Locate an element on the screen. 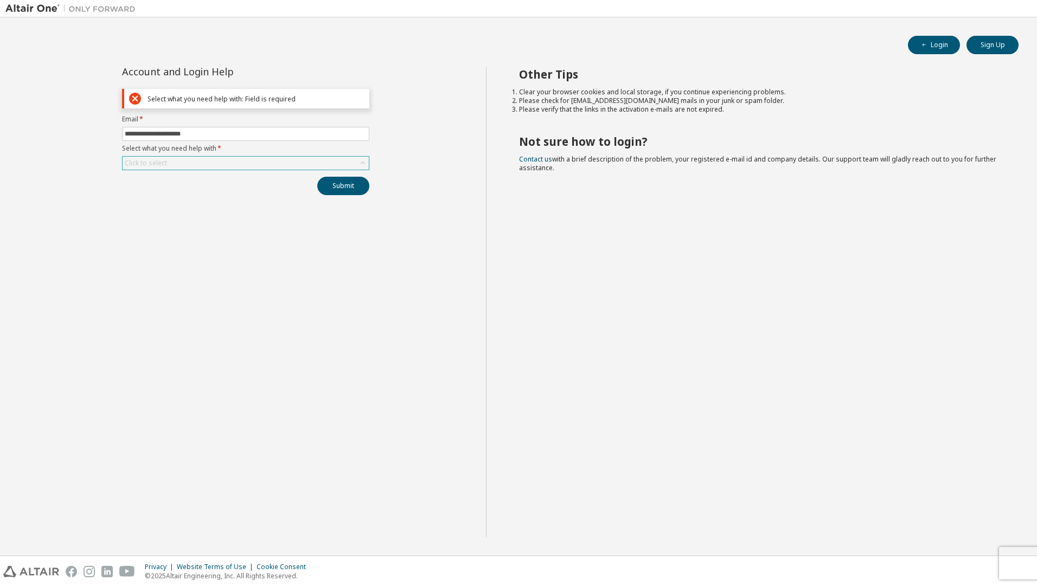  img: linkedin.svg is located at coordinates (107, 572).